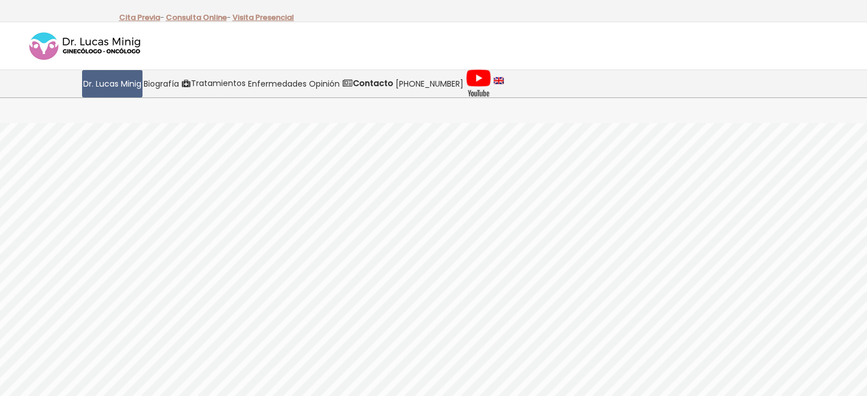 Image resolution: width=867 pixels, height=396 pixels. What do you see at coordinates (161, 84) in the screenshot?
I see `span: Biografía` at bounding box center [161, 84].